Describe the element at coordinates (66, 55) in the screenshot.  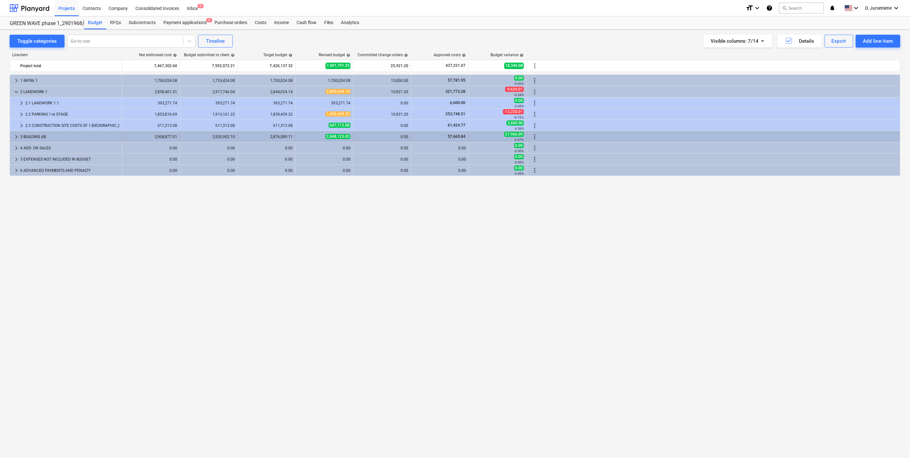
I see `div: Line-item` at that location.